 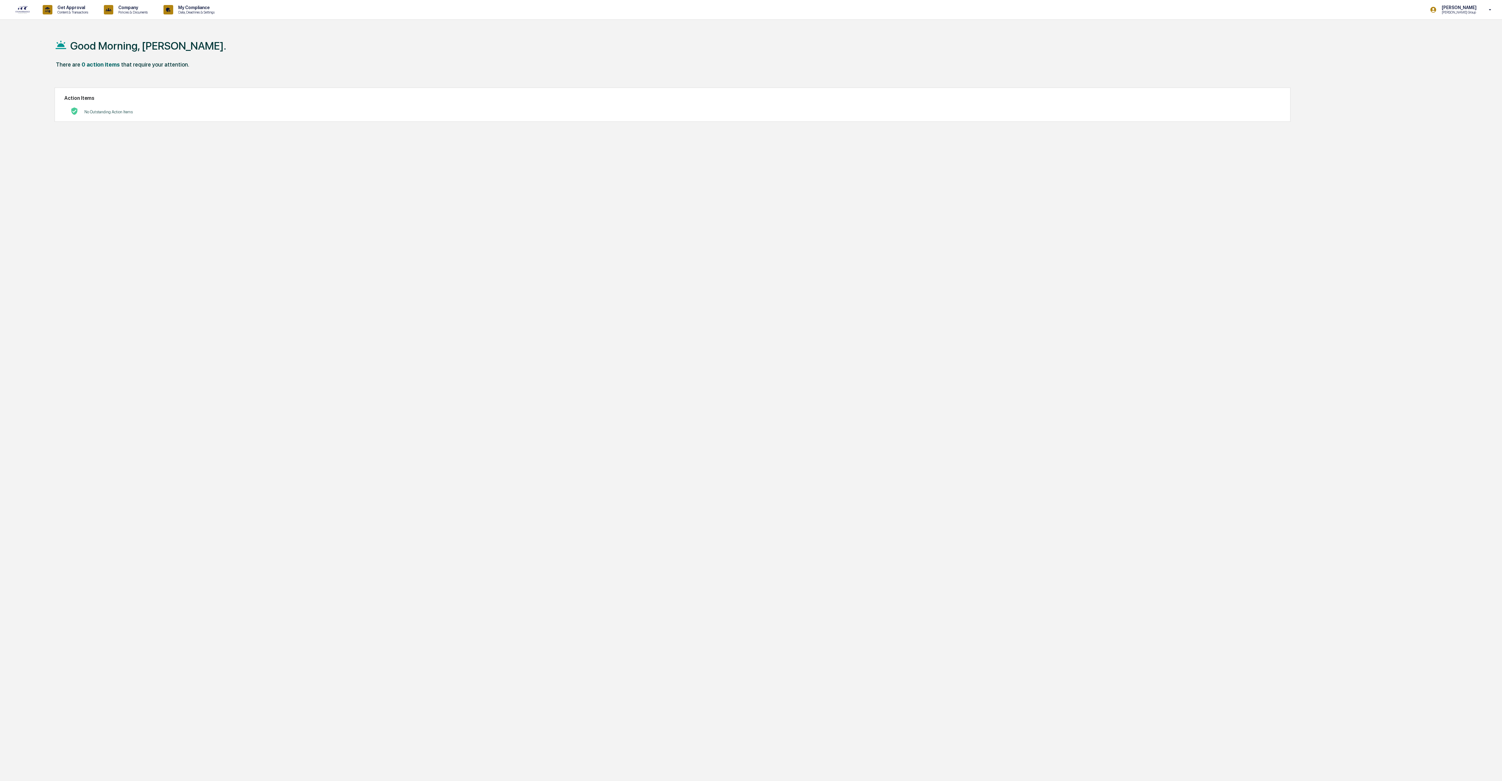 What do you see at coordinates (23, 10) in the screenshot?
I see `img: logo` at bounding box center [23, 10].